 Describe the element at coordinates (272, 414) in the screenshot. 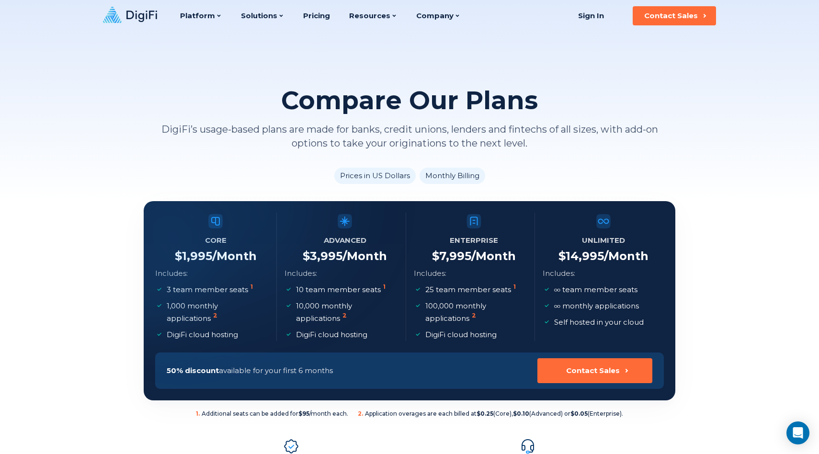

I see `span: Additional seats can be added for /month each.` at that location.